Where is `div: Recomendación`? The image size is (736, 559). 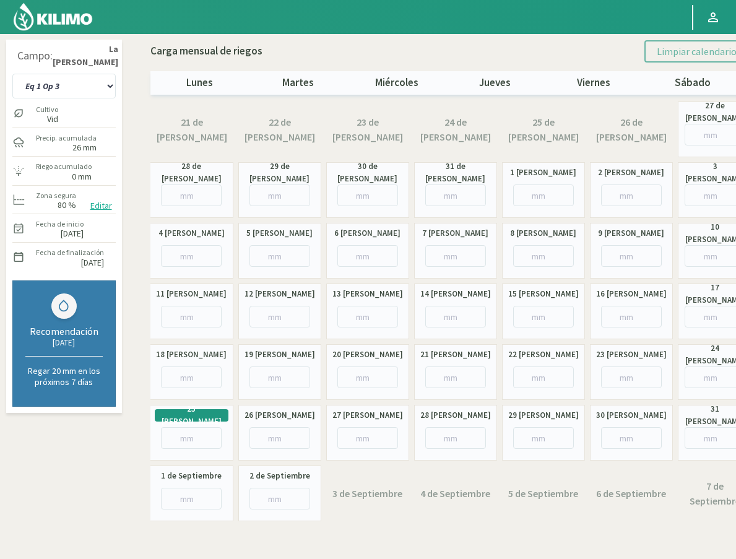 div: Recomendación is located at coordinates (64, 331).